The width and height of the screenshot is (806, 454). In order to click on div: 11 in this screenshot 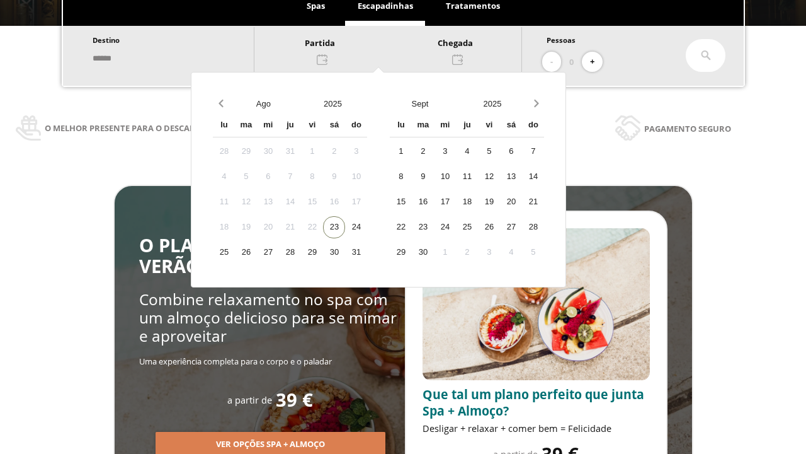, I will do `click(467, 176)`.